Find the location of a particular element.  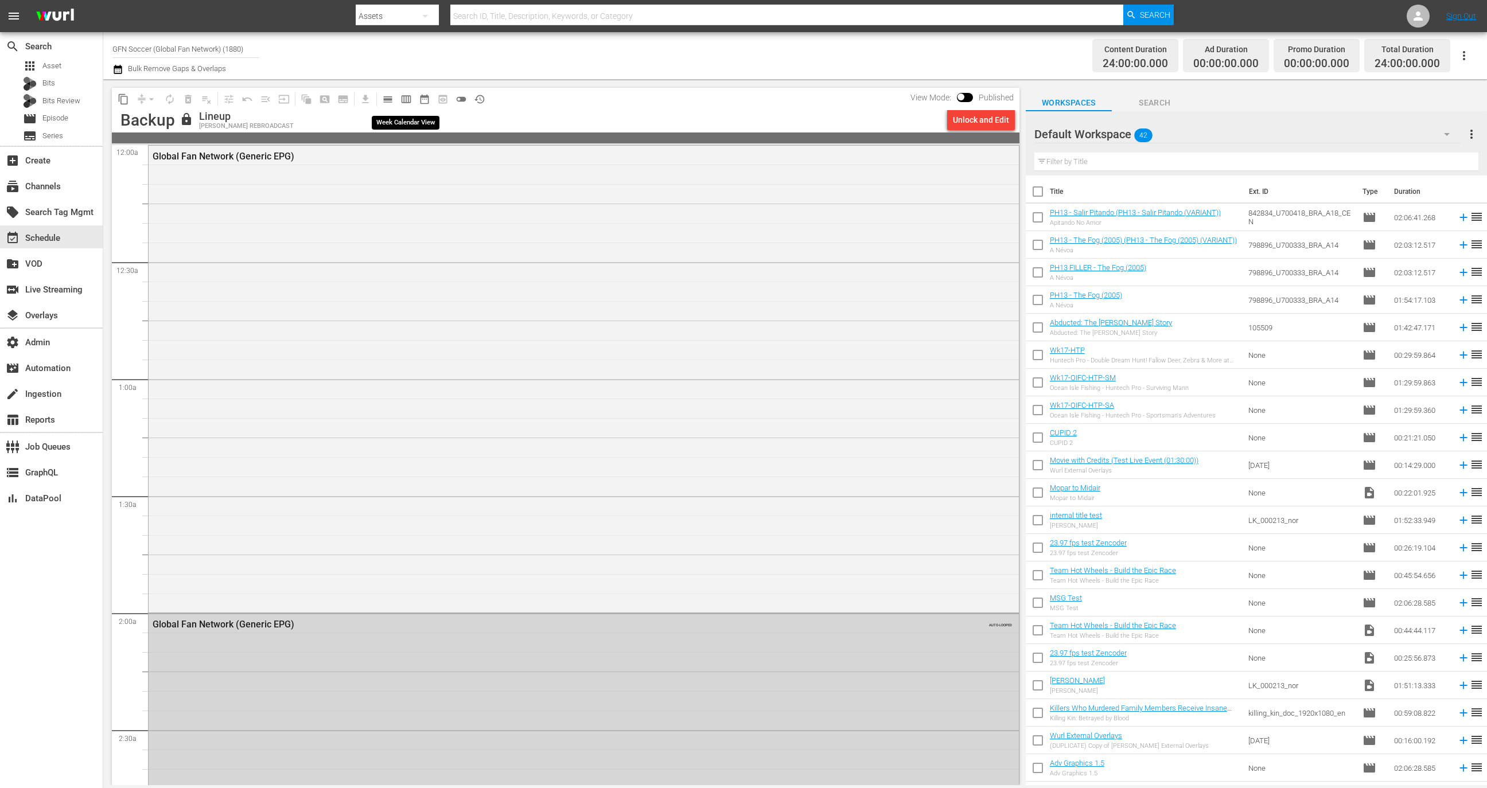

td: 02:03:12.517 is located at coordinates (1421, 245).